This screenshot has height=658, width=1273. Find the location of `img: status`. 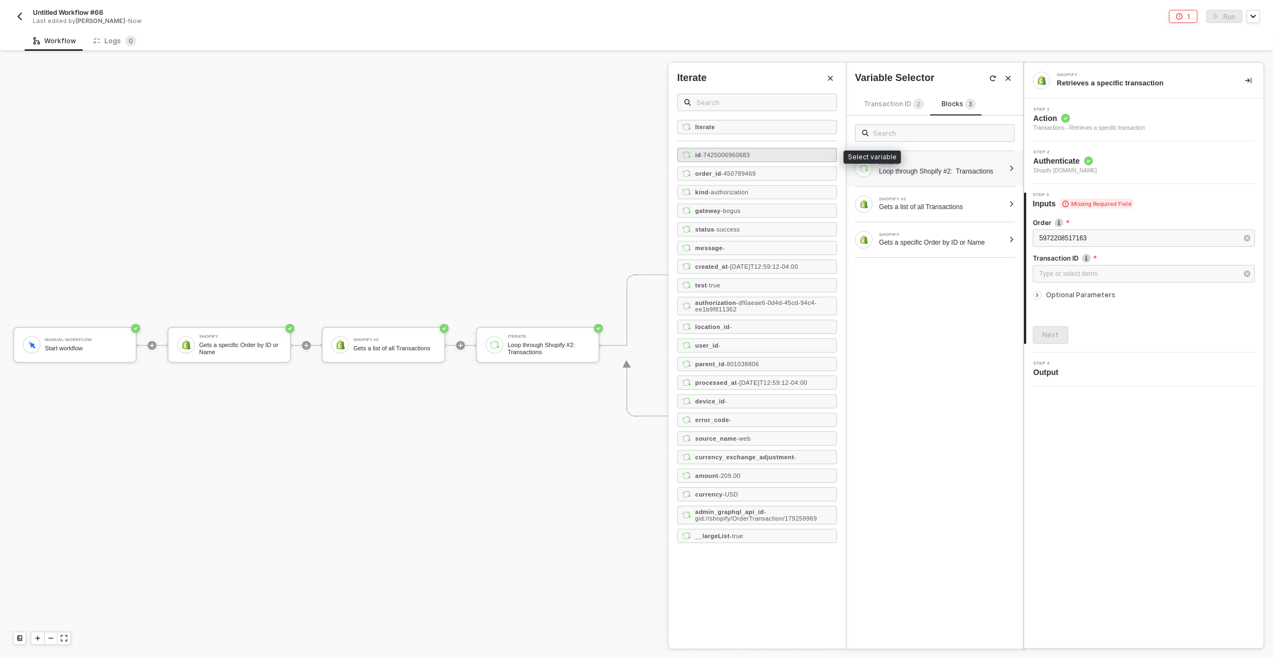

img: status is located at coordinates (687, 229).